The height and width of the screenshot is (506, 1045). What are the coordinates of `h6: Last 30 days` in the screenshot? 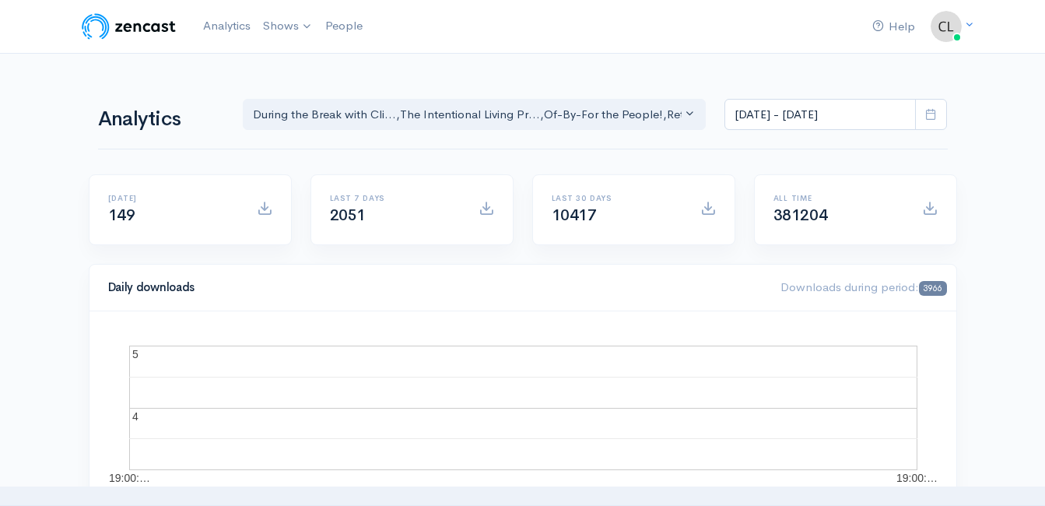 It's located at (616, 198).